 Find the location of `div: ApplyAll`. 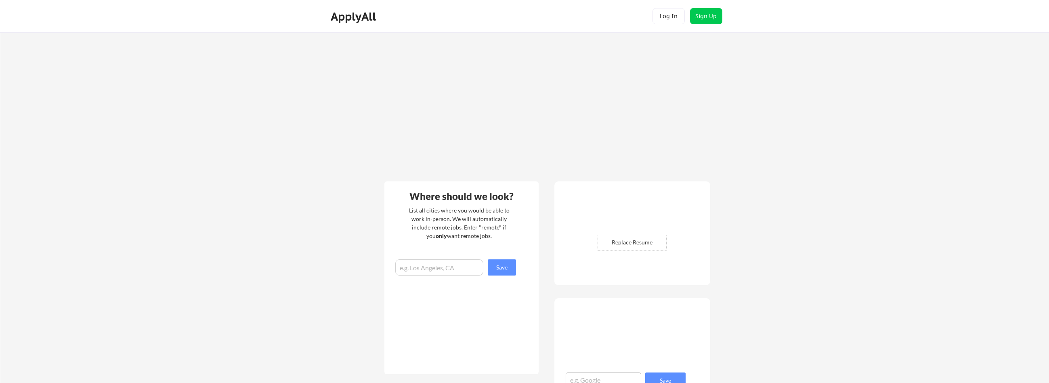

div: ApplyAll is located at coordinates (354, 17).